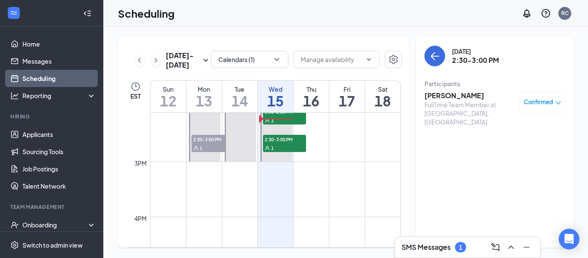  What do you see at coordinates (168, 101) in the screenshot?
I see `h1: 12` at bounding box center [168, 101].